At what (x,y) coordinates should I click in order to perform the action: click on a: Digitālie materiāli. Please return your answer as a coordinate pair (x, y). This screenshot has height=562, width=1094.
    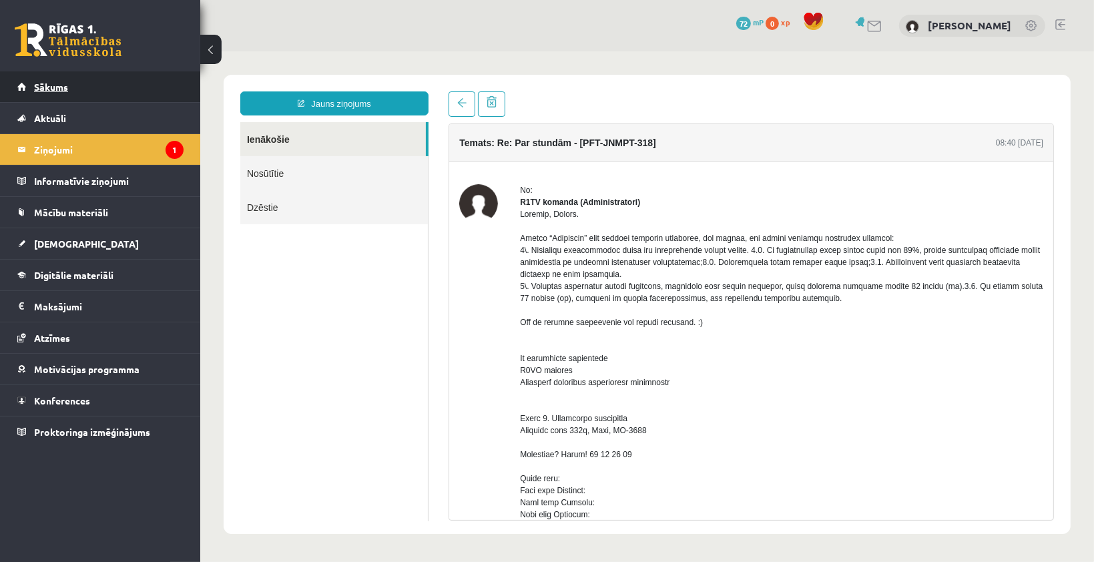
    Looking at the image, I should click on (100, 275).